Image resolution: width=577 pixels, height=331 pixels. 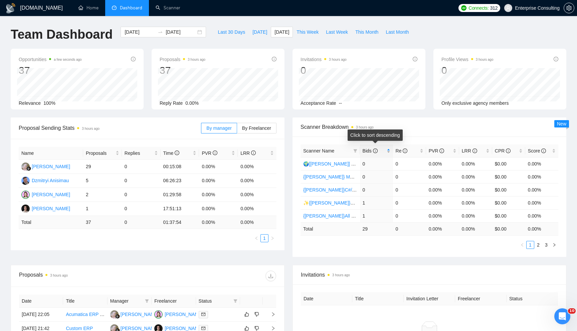 What do you see at coordinates (271, 276) in the screenshot?
I see `span: download` at bounding box center [271, 276].